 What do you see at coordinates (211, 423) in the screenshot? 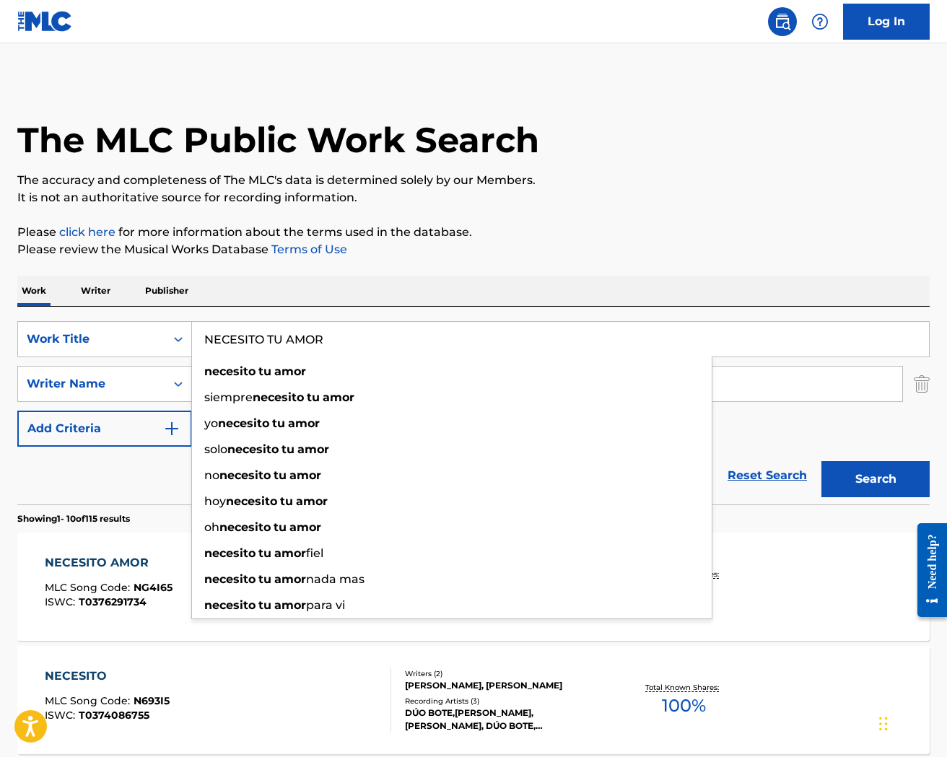
I see `span: yo` at bounding box center [211, 423].